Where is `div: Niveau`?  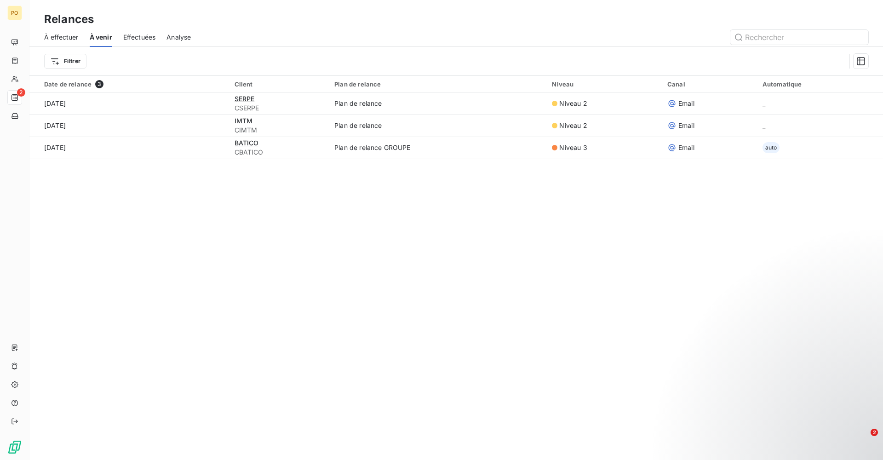
div: Niveau is located at coordinates (604, 84).